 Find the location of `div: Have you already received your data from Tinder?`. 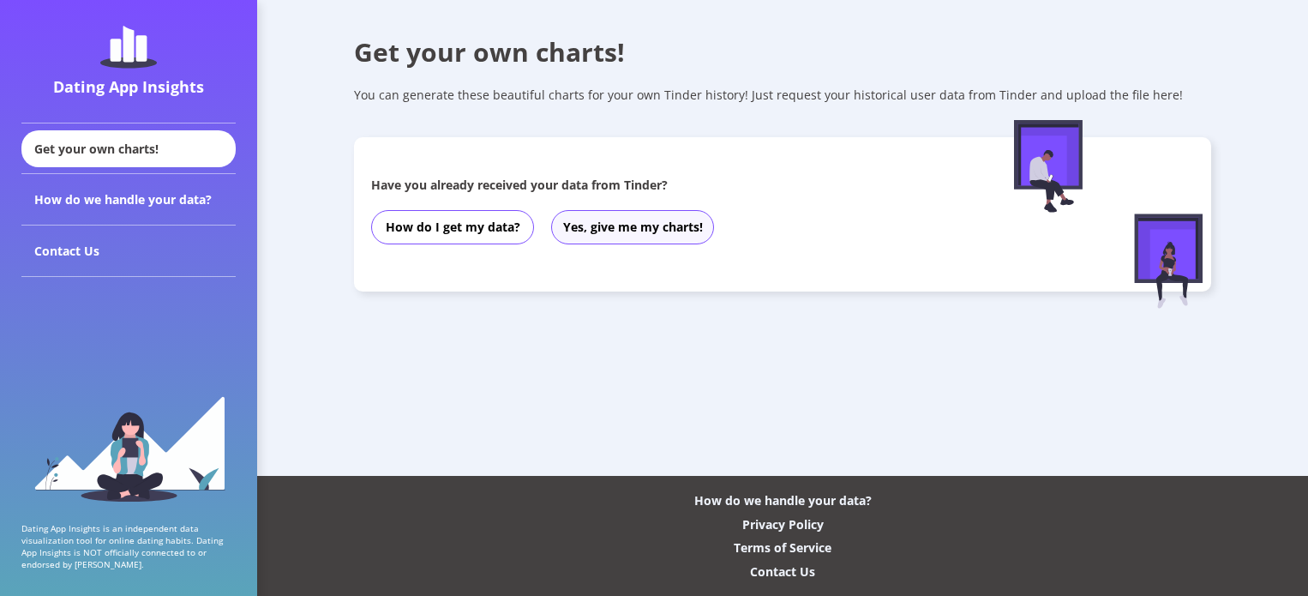

div: Have you already received your data from Tinder? is located at coordinates (659, 184).